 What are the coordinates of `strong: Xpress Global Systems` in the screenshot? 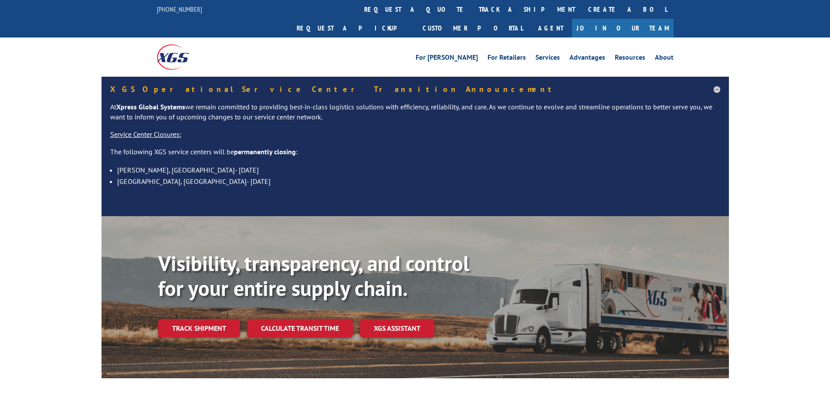 It's located at (151, 107).